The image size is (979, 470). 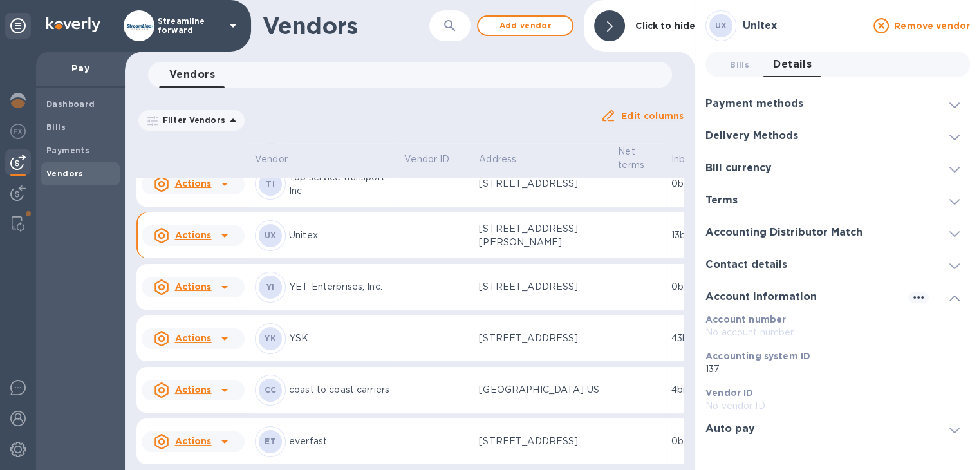 I want to click on h3: Bill currency, so click(x=738, y=168).